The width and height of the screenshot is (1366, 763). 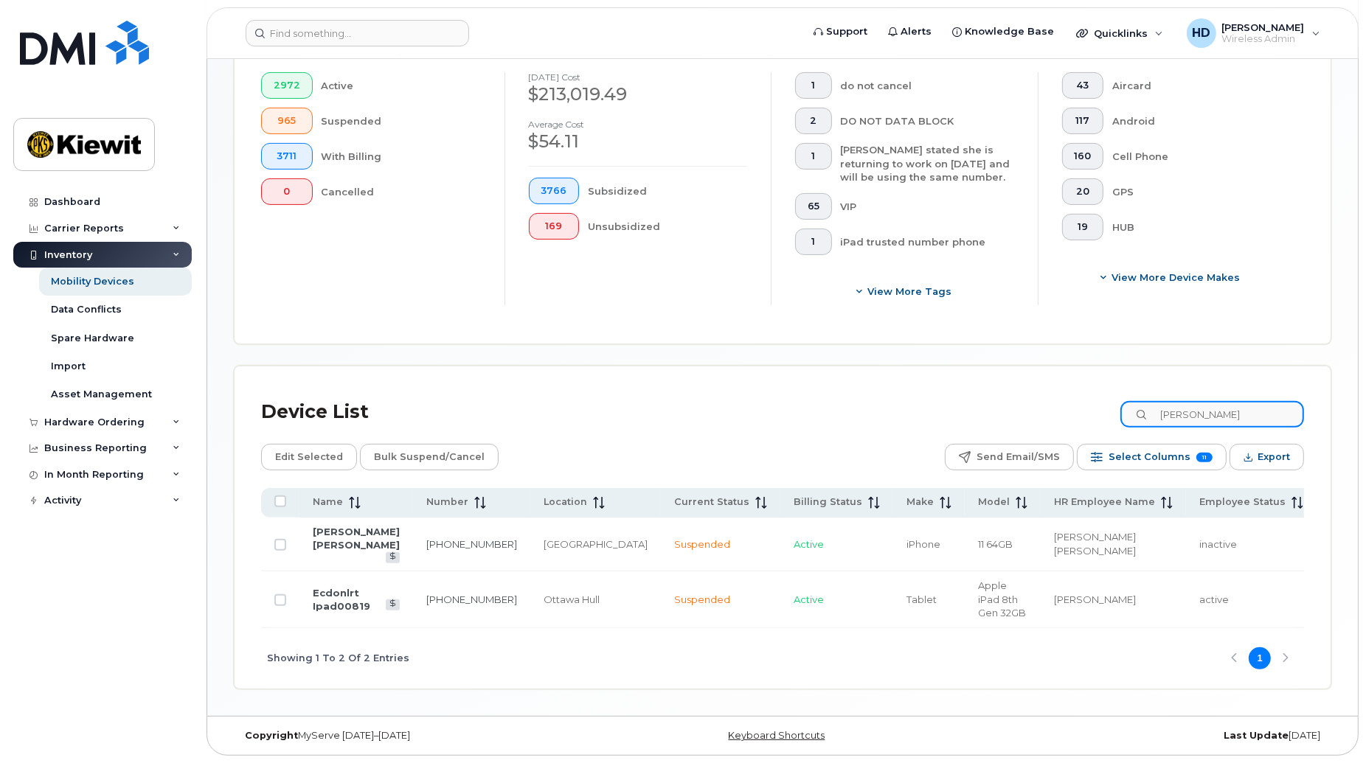 I want to click on span: 160, so click(x=1082, y=156).